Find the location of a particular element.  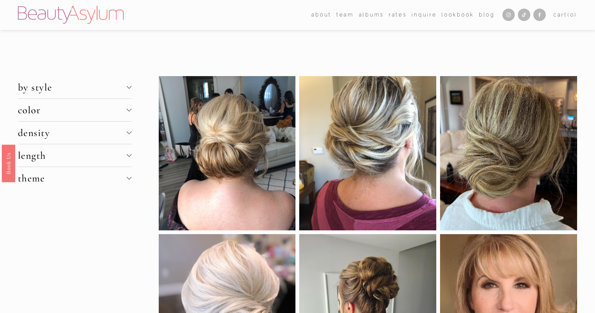

a: Inquire is located at coordinates (424, 15).